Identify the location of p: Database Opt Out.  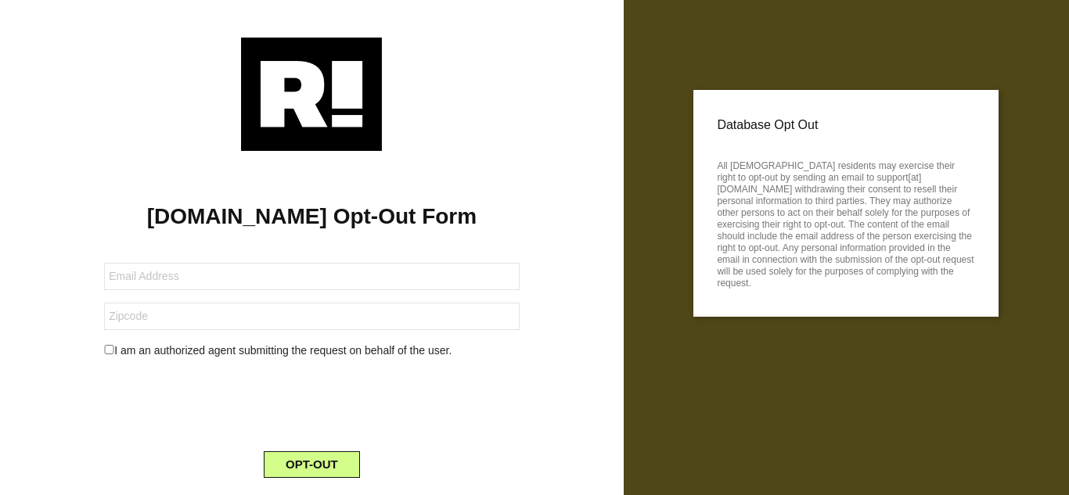
(846, 125).